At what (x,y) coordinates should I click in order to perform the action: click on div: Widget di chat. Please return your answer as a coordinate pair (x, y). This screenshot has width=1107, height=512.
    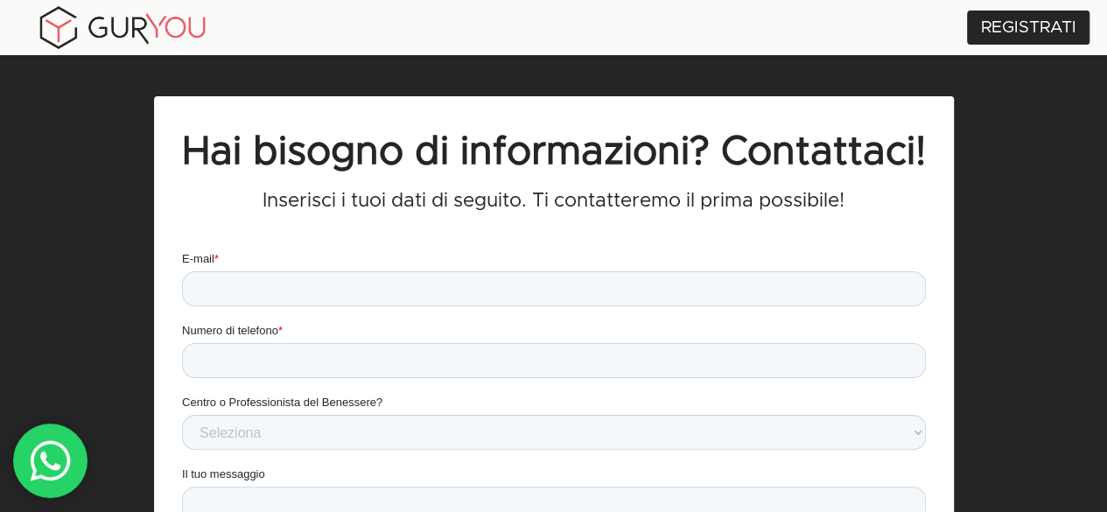
    Looking at the image, I should click on (1063, 470).